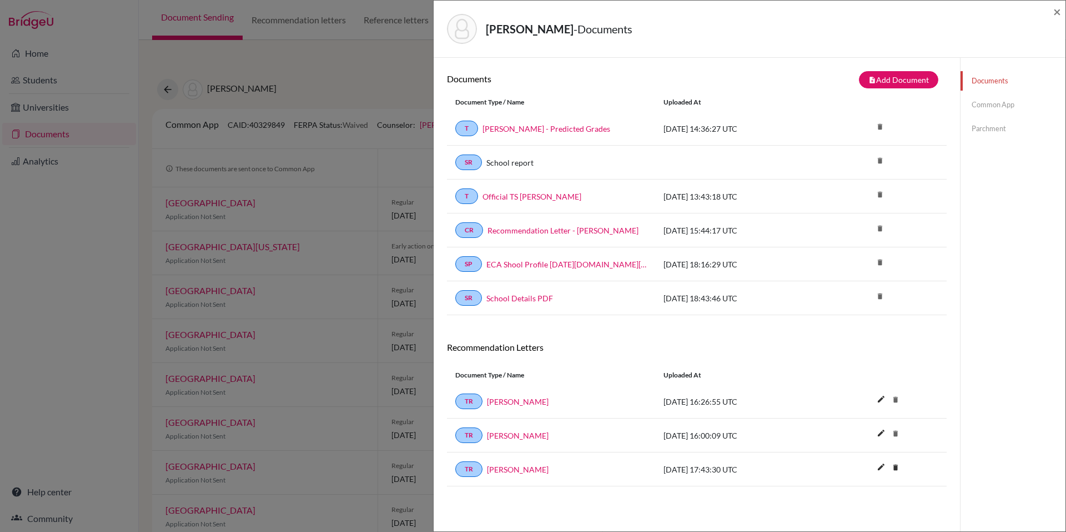 The height and width of the screenshot is (532, 1066). What do you see at coordinates (1013, 104) in the screenshot?
I see `a: Common App` at bounding box center [1013, 104].